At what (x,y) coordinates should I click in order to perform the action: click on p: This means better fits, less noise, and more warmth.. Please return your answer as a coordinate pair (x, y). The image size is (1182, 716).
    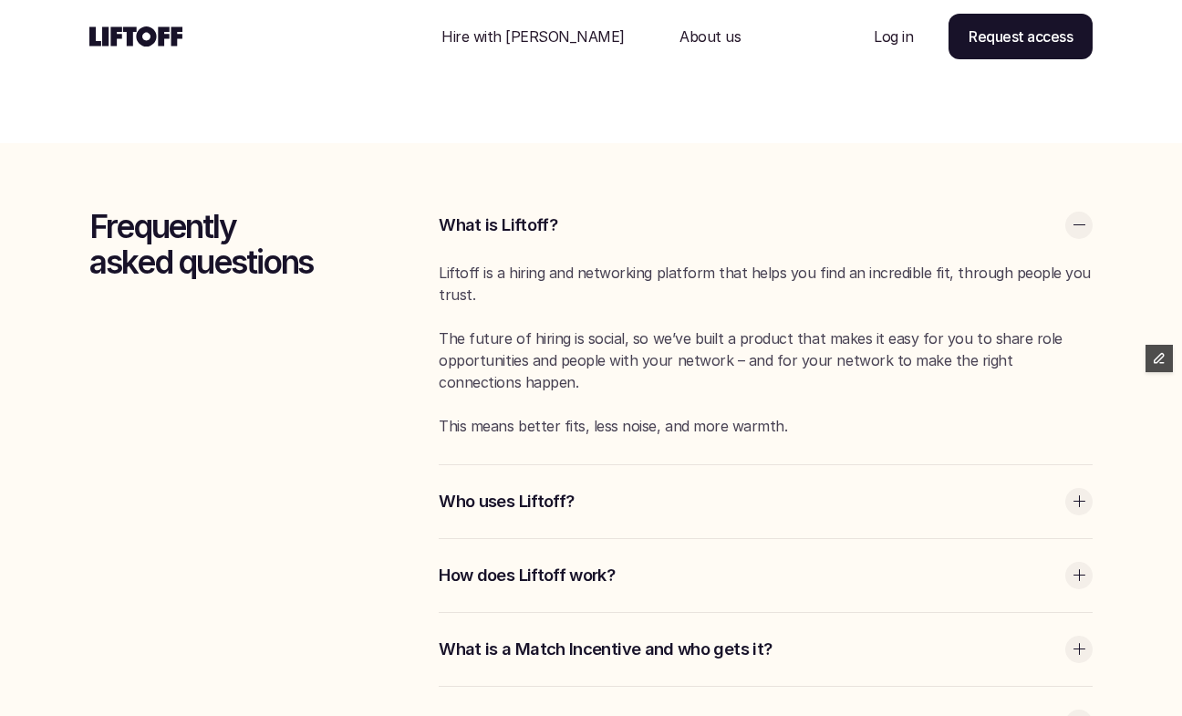
    Looking at the image, I should click on (765, 426).